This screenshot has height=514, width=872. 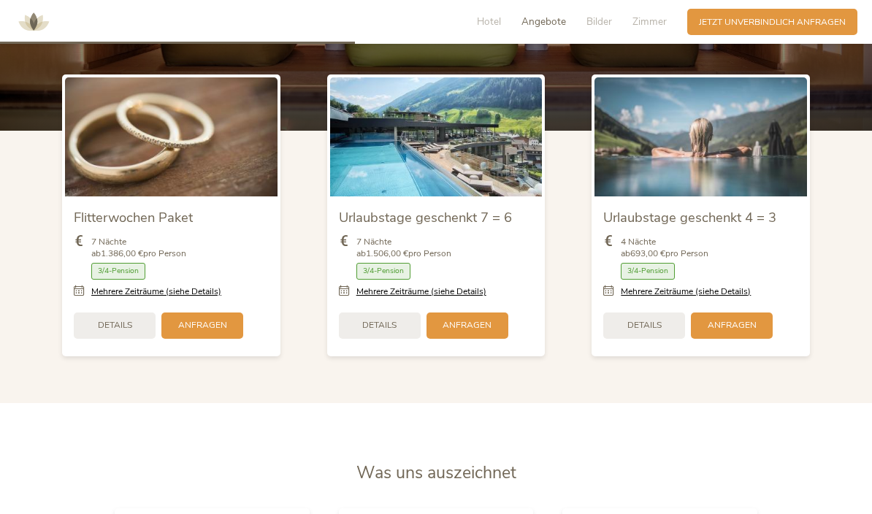 I want to click on span: Hotel, so click(x=489, y=21).